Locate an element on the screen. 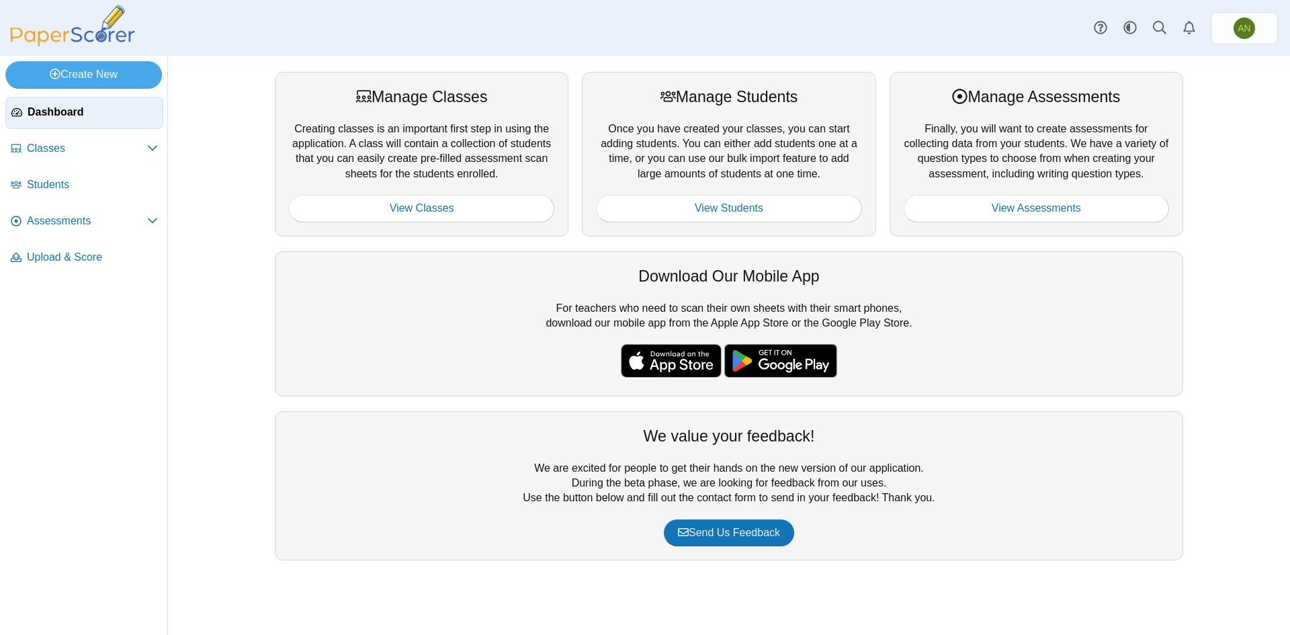  span: Students is located at coordinates (92, 185).